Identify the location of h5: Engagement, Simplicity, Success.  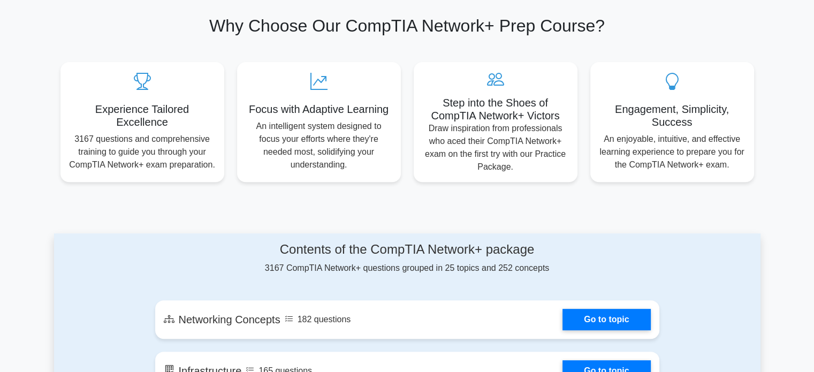
(672, 116).